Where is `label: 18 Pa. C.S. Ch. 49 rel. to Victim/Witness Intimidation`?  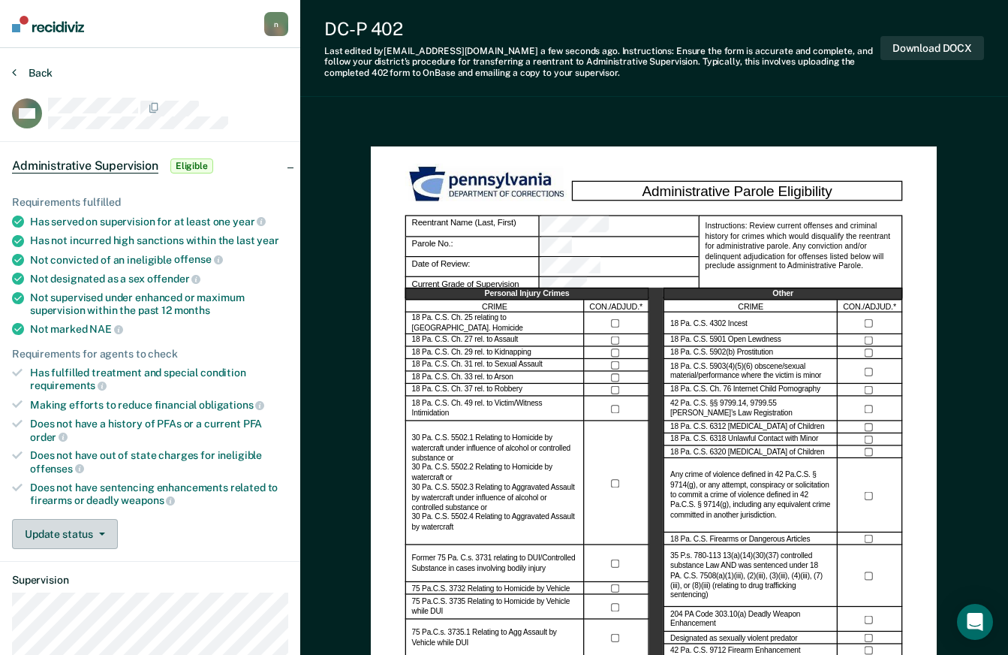 label: 18 Pa. C.S. Ch. 49 rel. to Victim/Witness Intimidation is located at coordinates (495, 409).